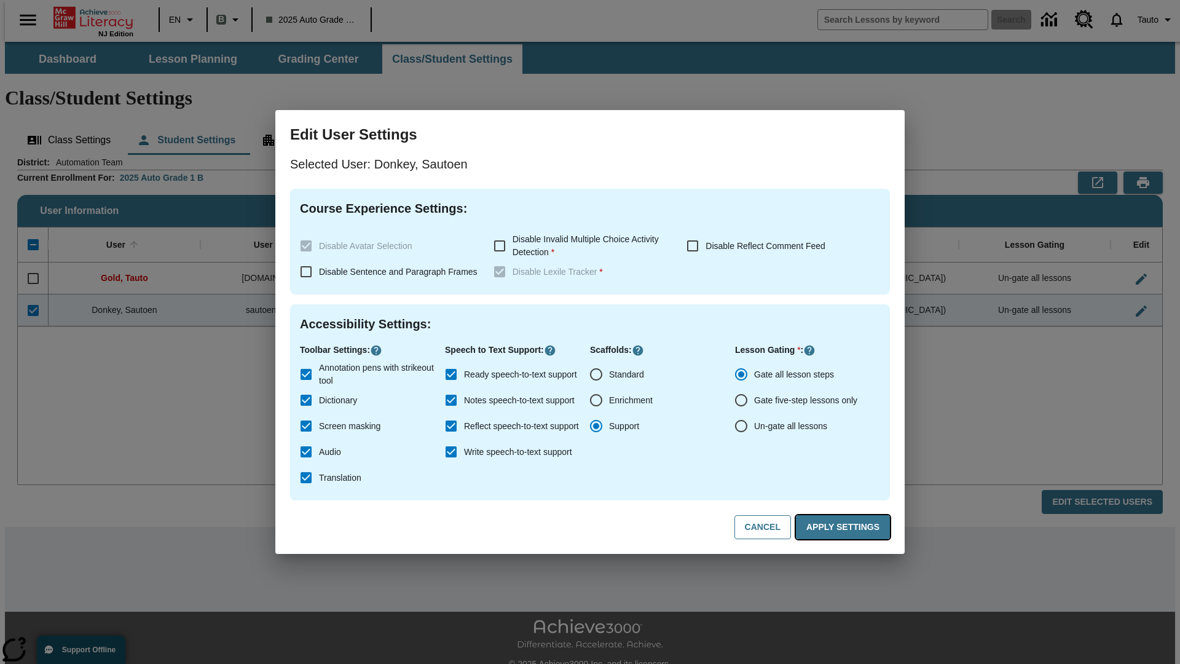 This screenshot has height=664, width=1180. I want to click on span: Translation, so click(340, 477).